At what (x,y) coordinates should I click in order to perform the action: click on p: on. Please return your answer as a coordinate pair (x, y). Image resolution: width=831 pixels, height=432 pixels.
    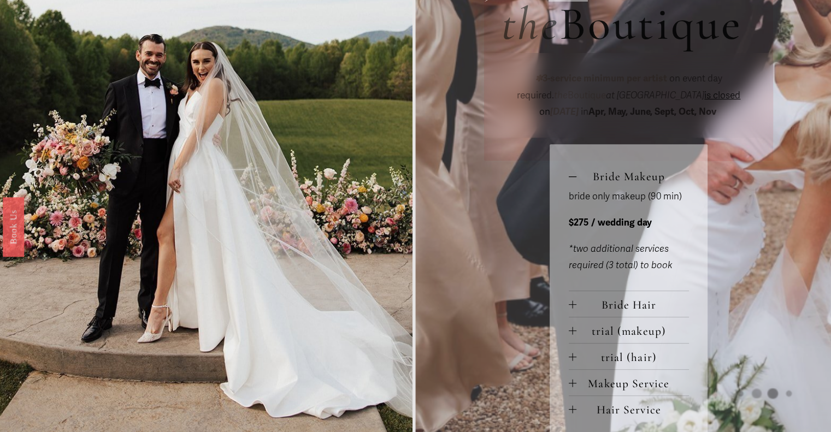
    Looking at the image, I should click on (629, 96).